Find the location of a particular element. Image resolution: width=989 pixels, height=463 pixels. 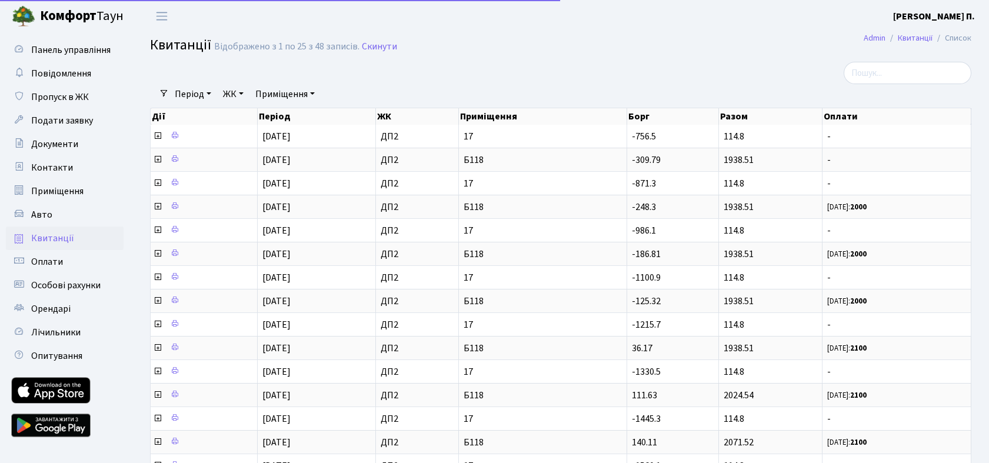

span: 2024.54 is located at coordinates (739, 396).